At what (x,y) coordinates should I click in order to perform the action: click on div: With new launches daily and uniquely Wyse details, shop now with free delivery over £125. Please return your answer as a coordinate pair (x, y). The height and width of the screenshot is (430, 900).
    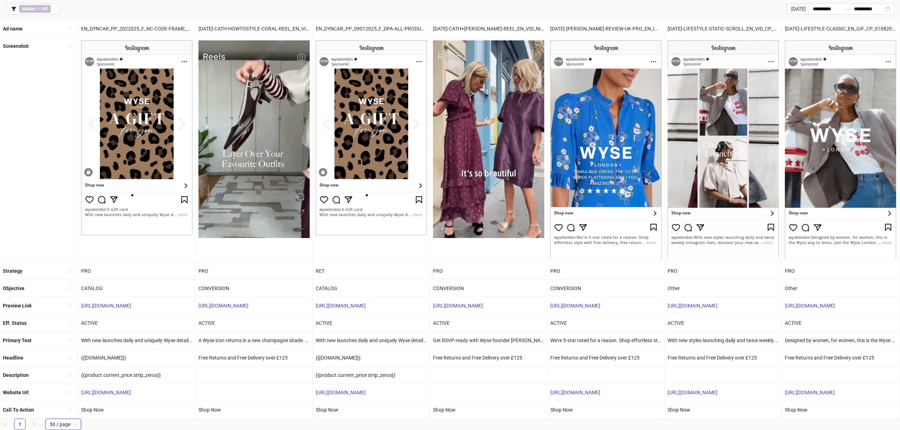
    Looking at the image, I should click on (371, 341).